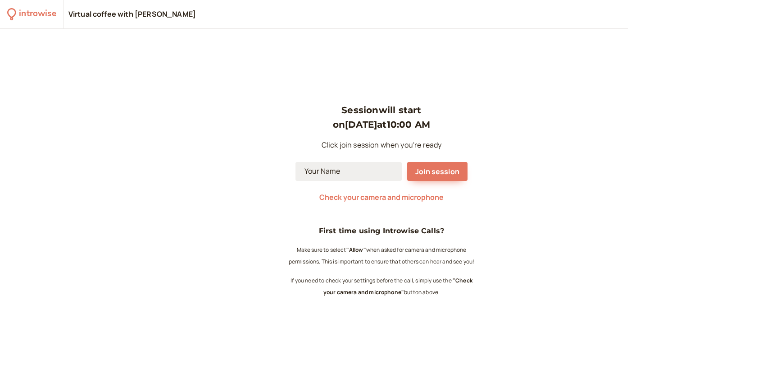  I want to click on div: introwise, so click(37, 14).